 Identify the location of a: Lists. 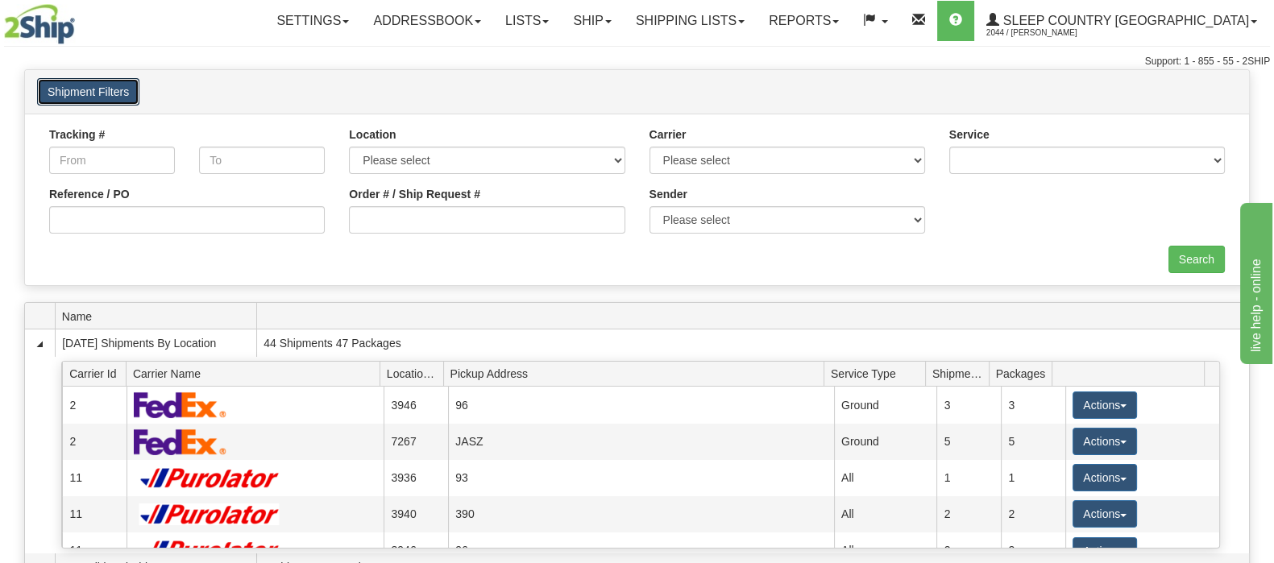
(527, 21).